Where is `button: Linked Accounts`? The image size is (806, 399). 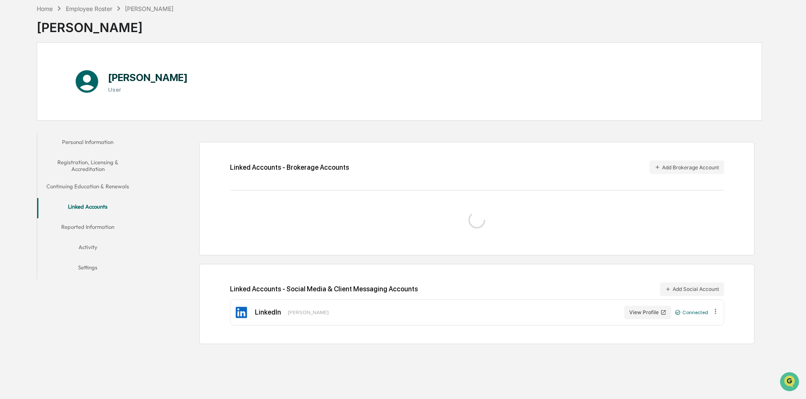 button: Linked Accounts is located at coordinates (88, 208).